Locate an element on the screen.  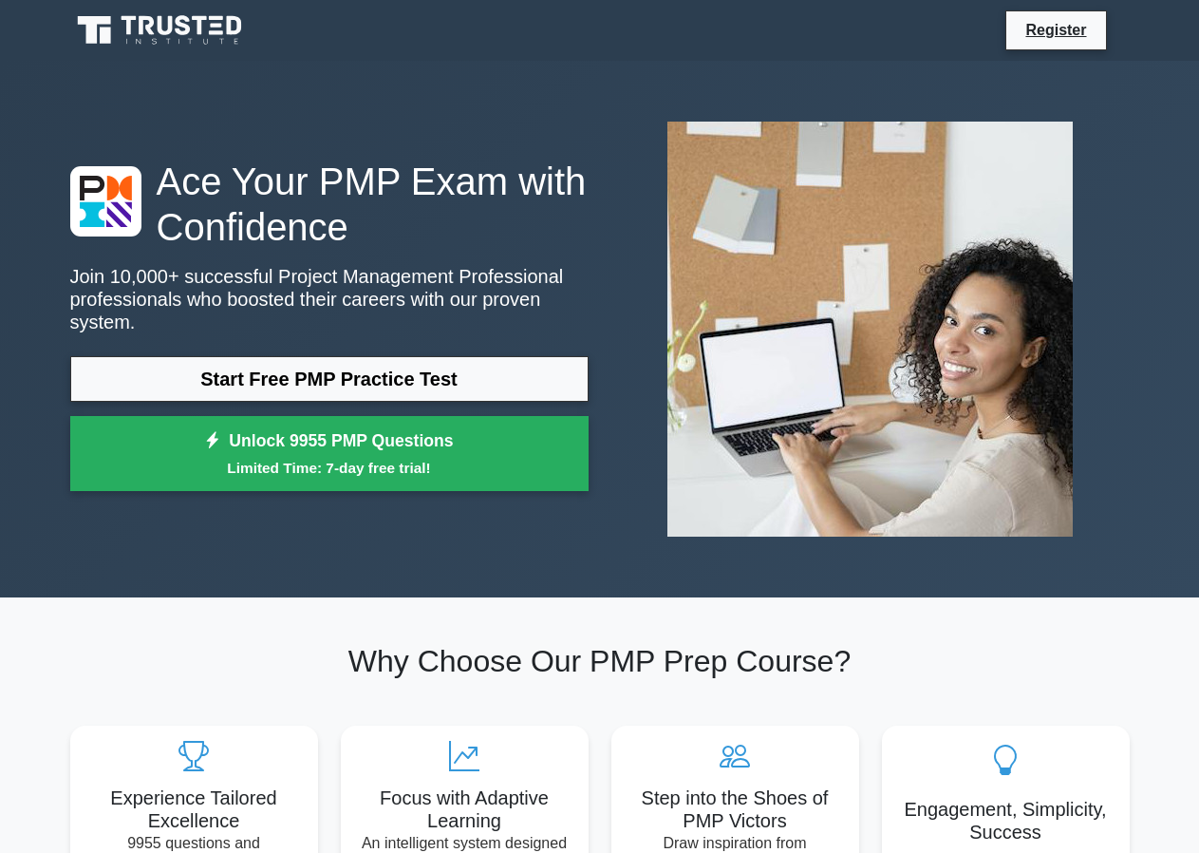
h5: Experience Tailored Excellence is located at coordinates (194, 809).